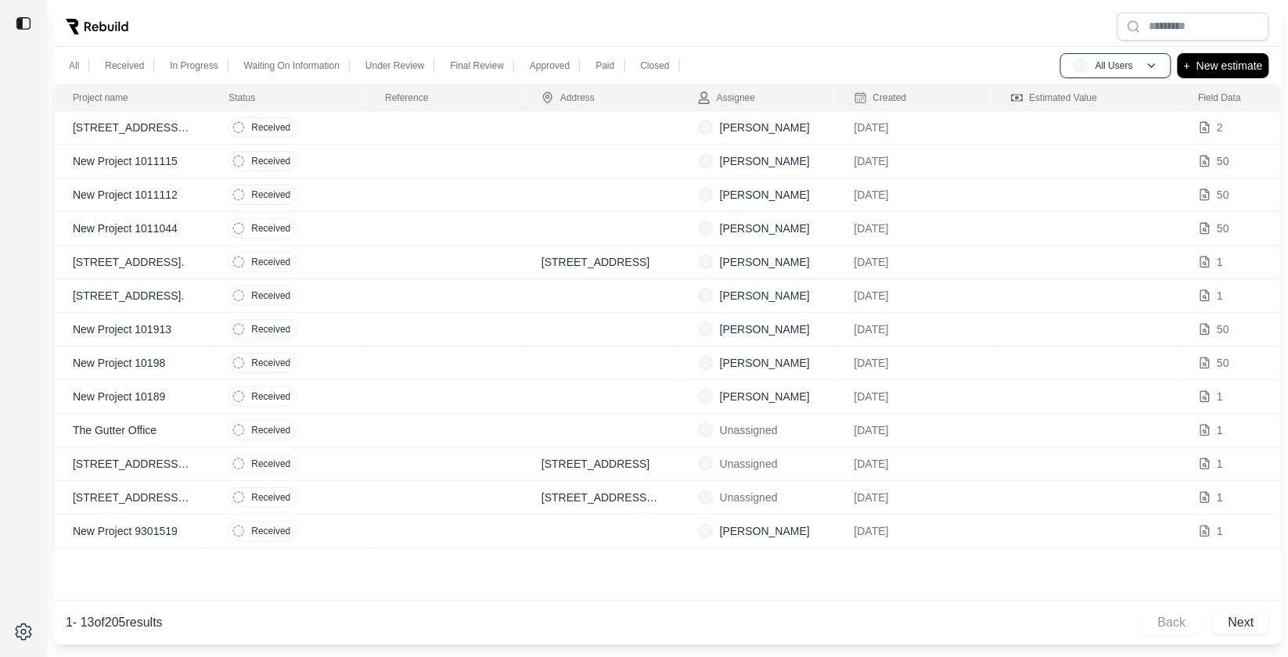 This screenshot has height=657, width=1288. Describe the element at coordinates (131, 397) in the screenshot. I see `p: New Project 10189` at that location.